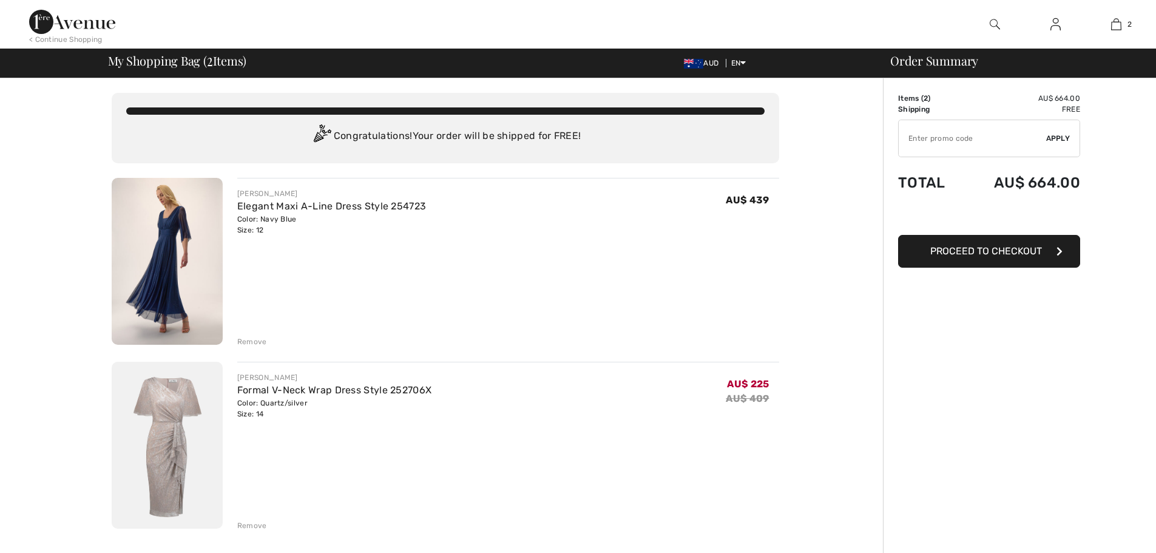 The width and height of the screenshot is (1156, 553). I want to click on a: Sign In, so click(1055, 24).